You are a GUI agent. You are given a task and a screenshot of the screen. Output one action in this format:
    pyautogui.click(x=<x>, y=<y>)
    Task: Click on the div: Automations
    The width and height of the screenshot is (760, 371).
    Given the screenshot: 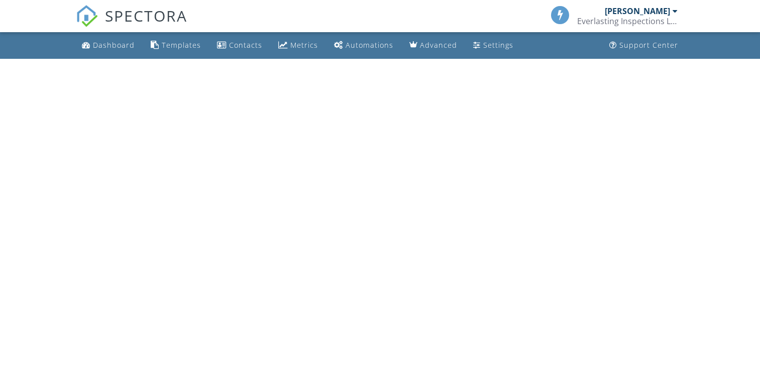 What is the action you would take?
    pyautogui.click(x=369, y=45)
    